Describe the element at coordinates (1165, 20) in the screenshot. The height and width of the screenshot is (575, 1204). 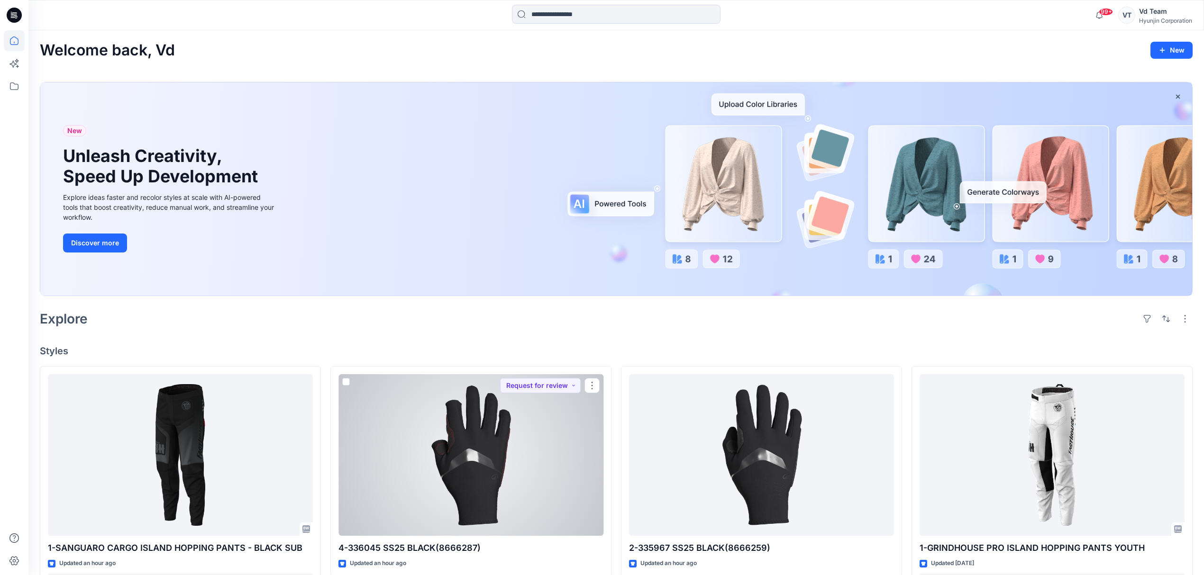
I see `div: Hyunjin Corporation` at that location.